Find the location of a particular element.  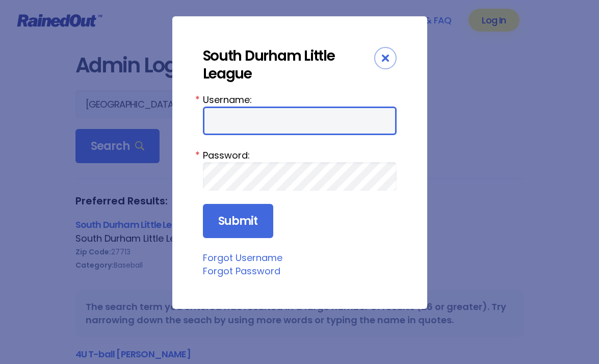

input: Submit is located at coordinates (238, 221).